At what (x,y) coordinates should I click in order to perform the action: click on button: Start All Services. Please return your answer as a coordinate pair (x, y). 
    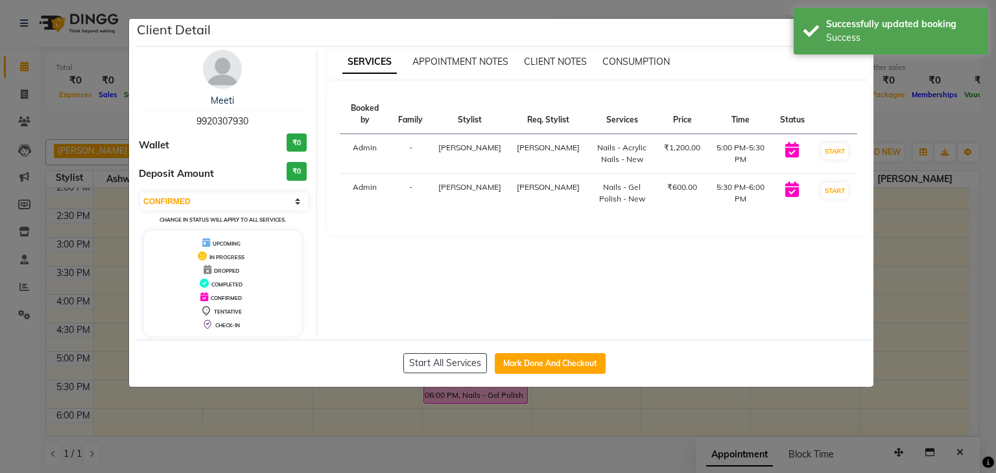
    Looking at the image, I should click on (445, 363).